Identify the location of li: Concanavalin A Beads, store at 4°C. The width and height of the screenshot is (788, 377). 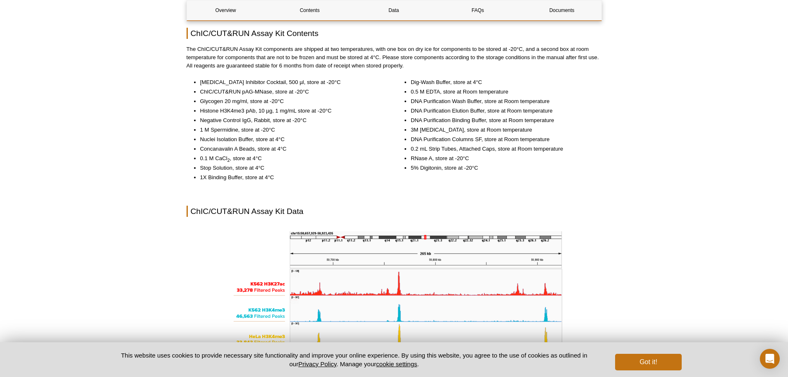
(292, 149).